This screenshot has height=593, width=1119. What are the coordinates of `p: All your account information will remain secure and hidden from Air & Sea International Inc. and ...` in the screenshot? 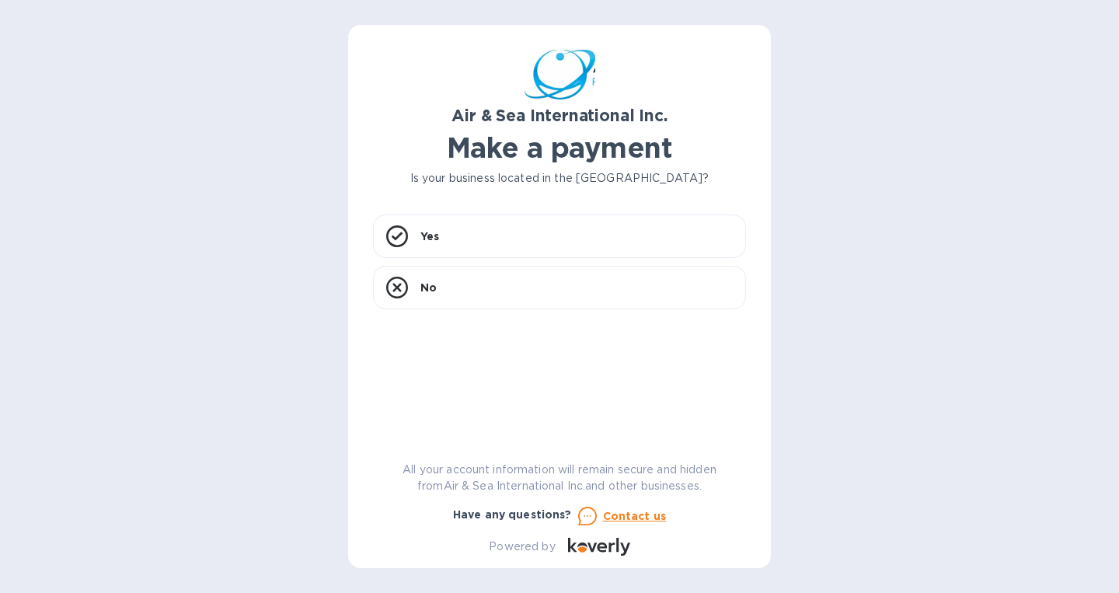 It's located at (559, 478).